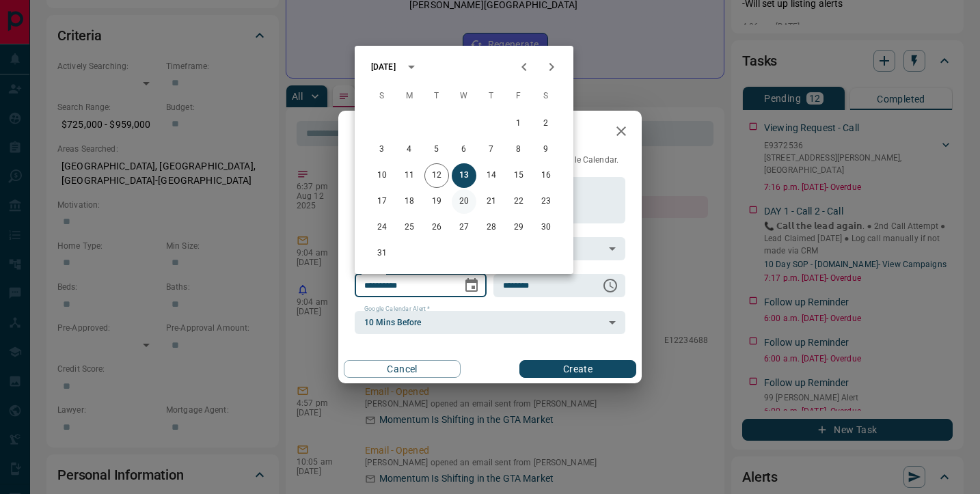 This screenshot has width=980, height=494. What do you see at coordinates (437, 228) in the screenshot?
I see `button: 26` at bounding box center [437, 228].